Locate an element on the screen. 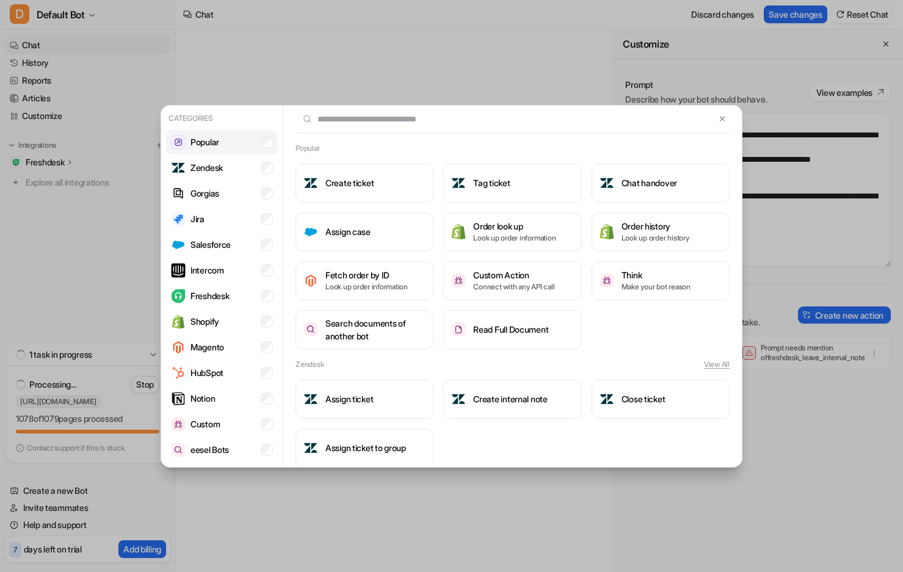 The image size is (903, 572). p: Notion is located at coordinates (203, 398).